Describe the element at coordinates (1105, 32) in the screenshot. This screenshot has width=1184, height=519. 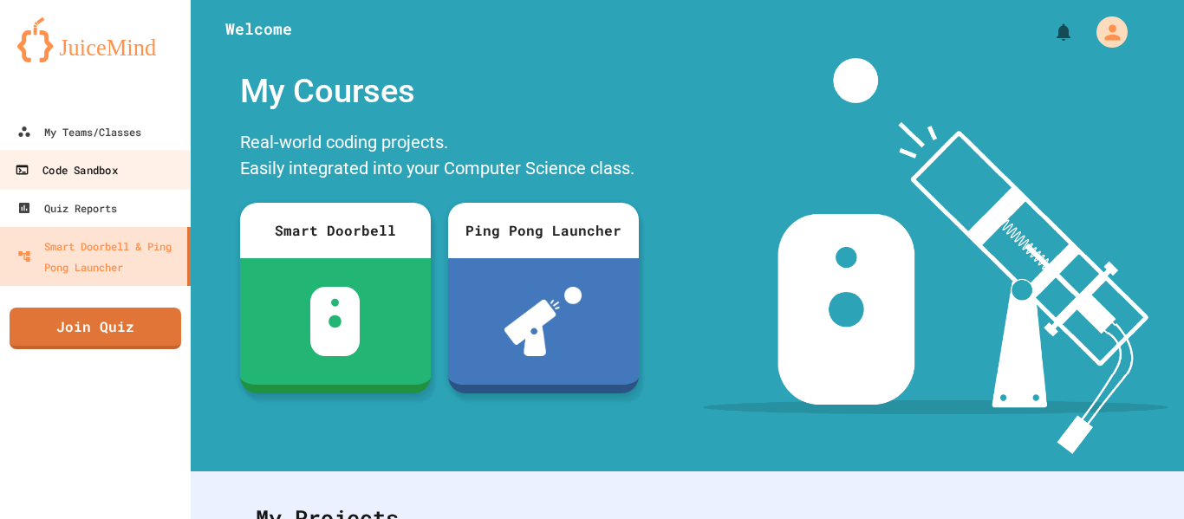
I see `div: My Account` at that location.